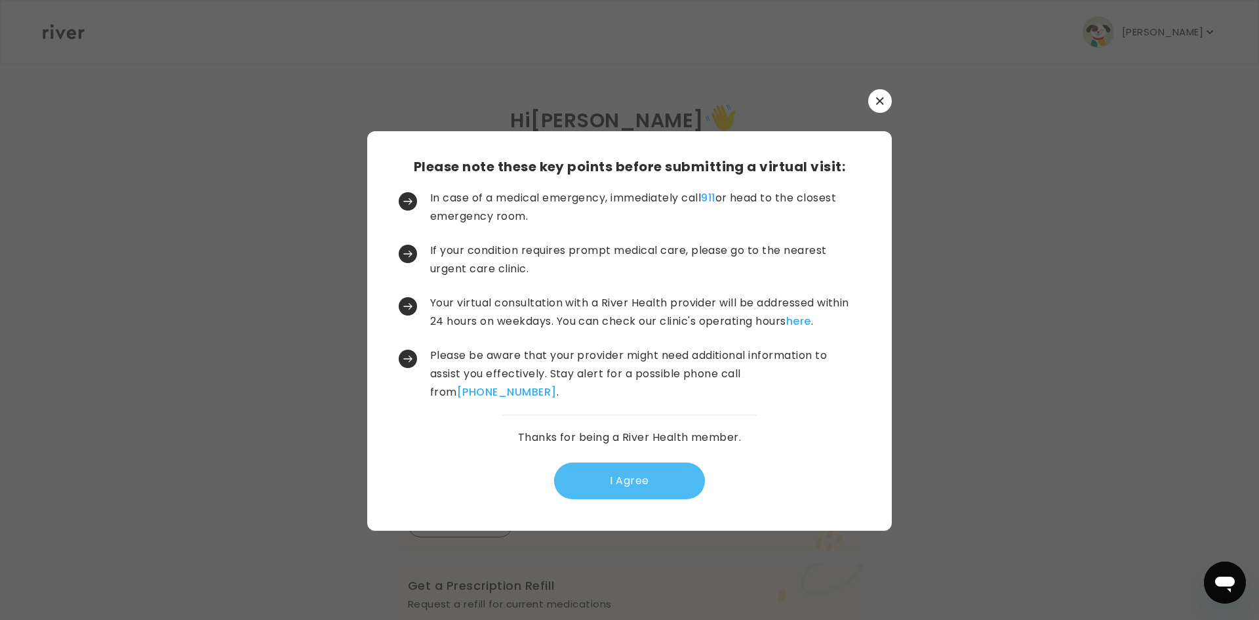 This screenshot has height=620, width=1259. I want to click on h3: Please note these key points before submitting a virtual visit:, so click(629, 167).